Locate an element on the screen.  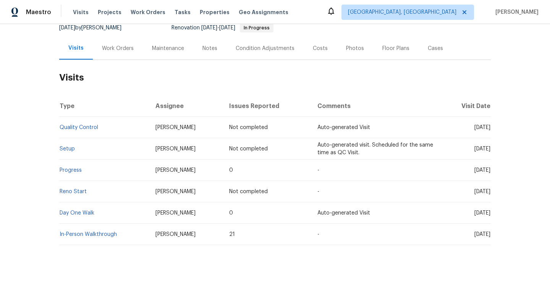
span: Projects is located at coordinates (110, 12).